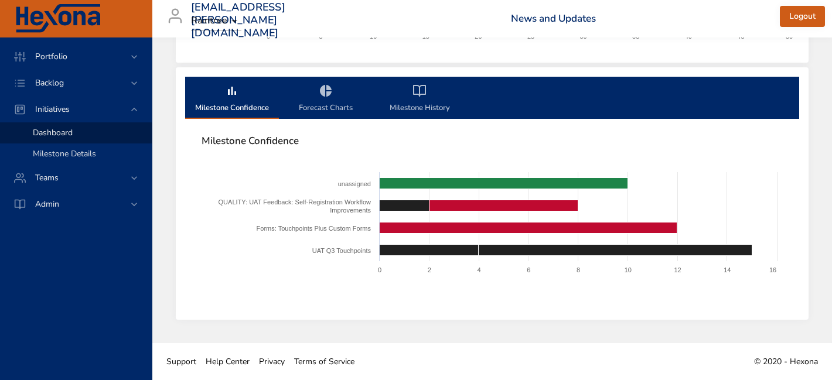 The image size is (832, 380). I want to click on span: Forecast Charts, so click(326, 99).